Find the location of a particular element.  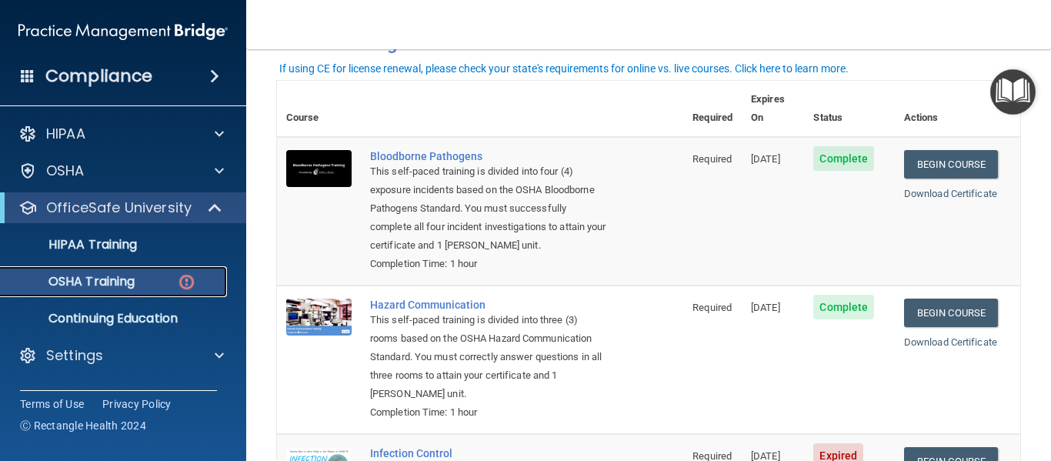

div: Hazard Communication is located at coordinates (488, 305).